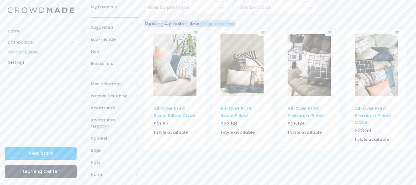 The width and height of the screenshot is (416, 185). Describe the element at coordinates (306, 111) in the screenshot. I see `a: All-Over Print Premium Pillow` at that location.